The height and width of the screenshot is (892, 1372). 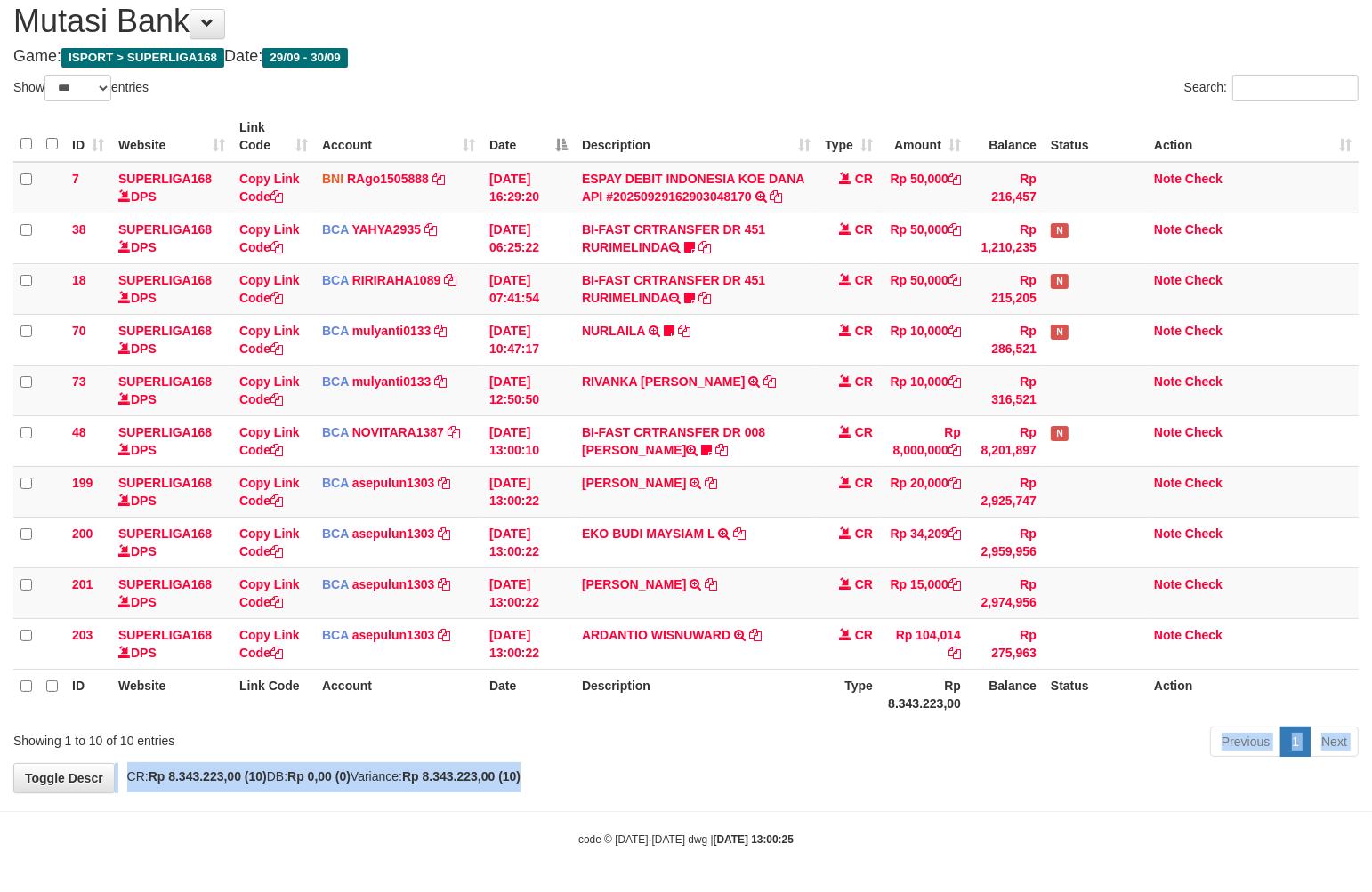 What do you see at coordinates (954, 534) in the screenshot?
I see `a: Copy Rp 34,209 to clipboard` at bounding box center [954, 534].